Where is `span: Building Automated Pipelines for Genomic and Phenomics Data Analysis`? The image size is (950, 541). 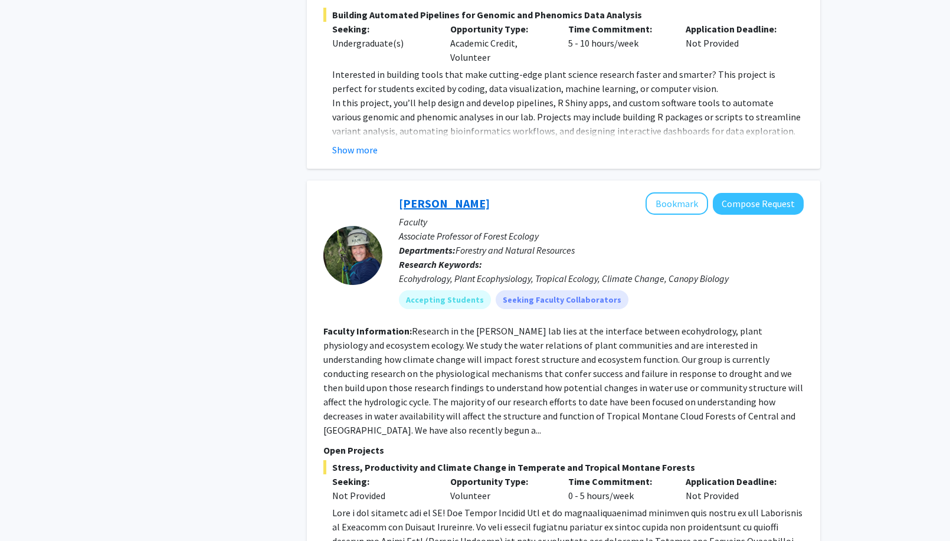 span: Building Automated Pipelines for Genomic and Phenomics Data Analysis is located at coordinates (564, 15).